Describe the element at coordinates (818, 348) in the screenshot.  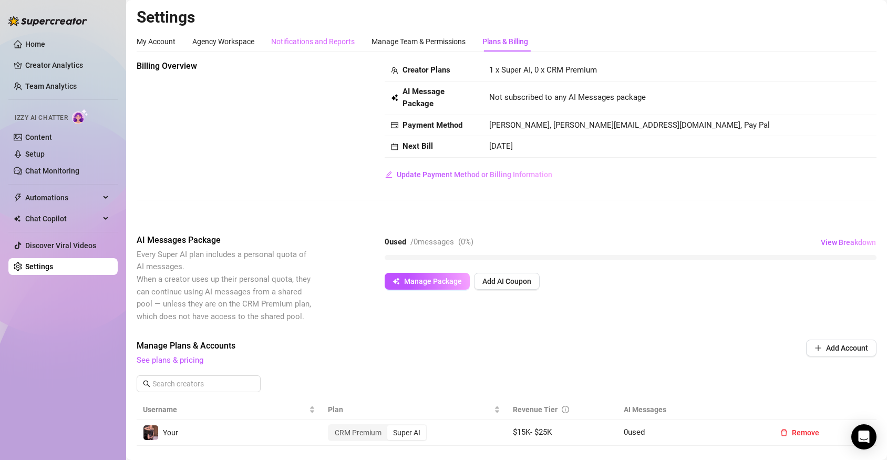
I see `span: plus` at that location.